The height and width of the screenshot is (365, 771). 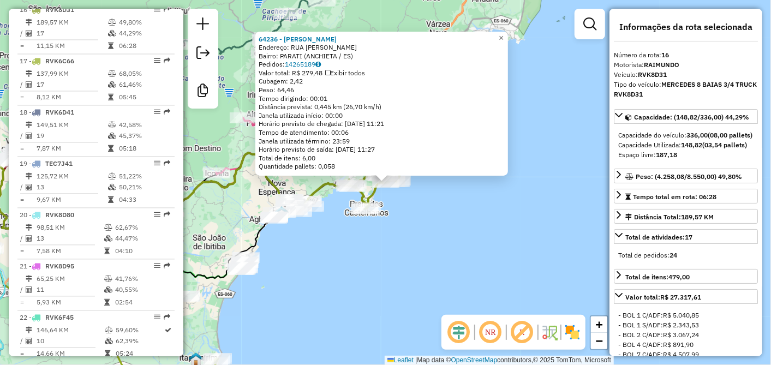 I want to click on td: 8,12 KM, so click(x=71, y=97).